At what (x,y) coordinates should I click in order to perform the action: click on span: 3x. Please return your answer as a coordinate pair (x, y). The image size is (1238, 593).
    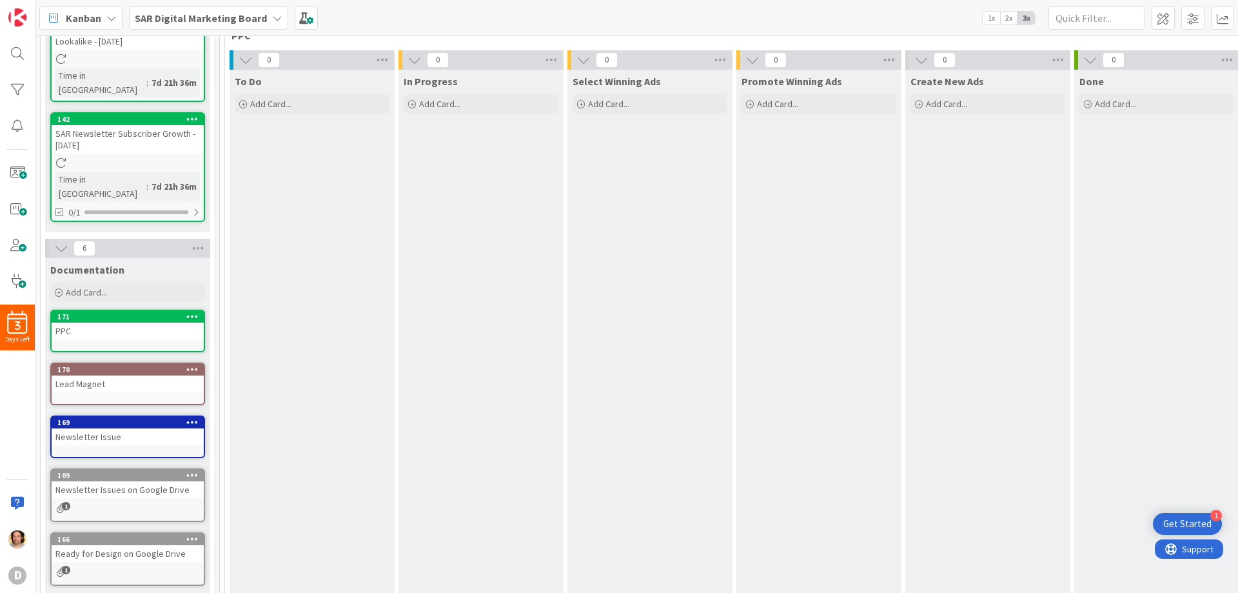
    Looking at the image, I should click on (1026, 18).